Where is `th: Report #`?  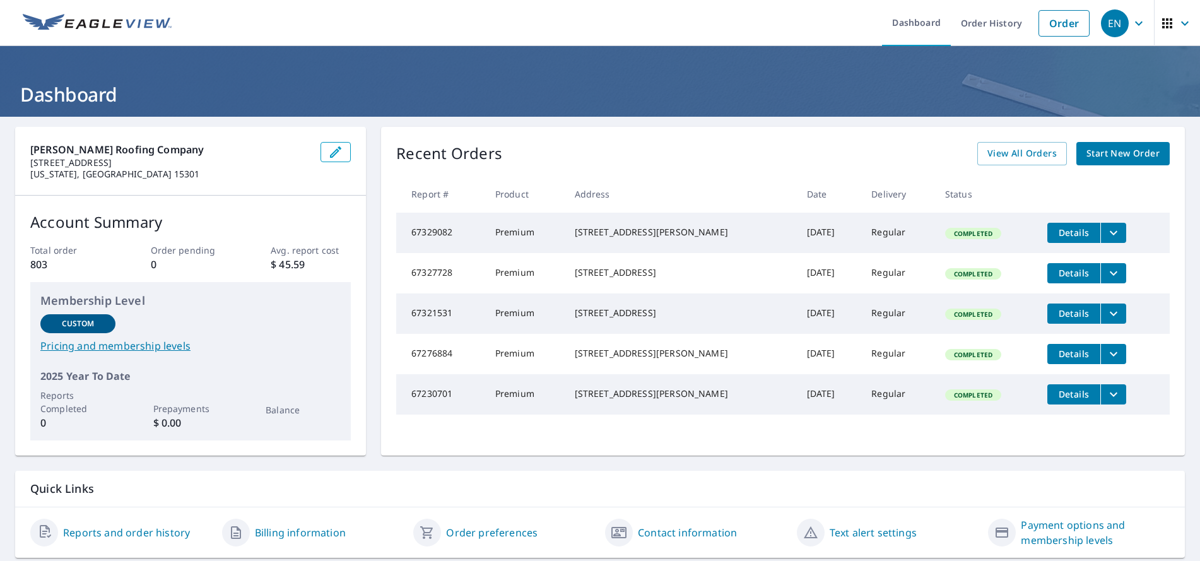 th: Report # is located at coordinates (440, 194).